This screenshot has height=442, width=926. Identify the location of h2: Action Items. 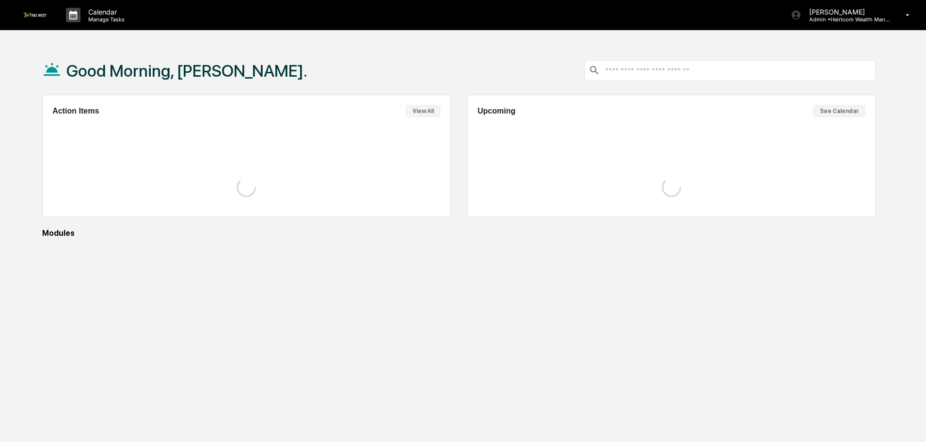
(76, 111).